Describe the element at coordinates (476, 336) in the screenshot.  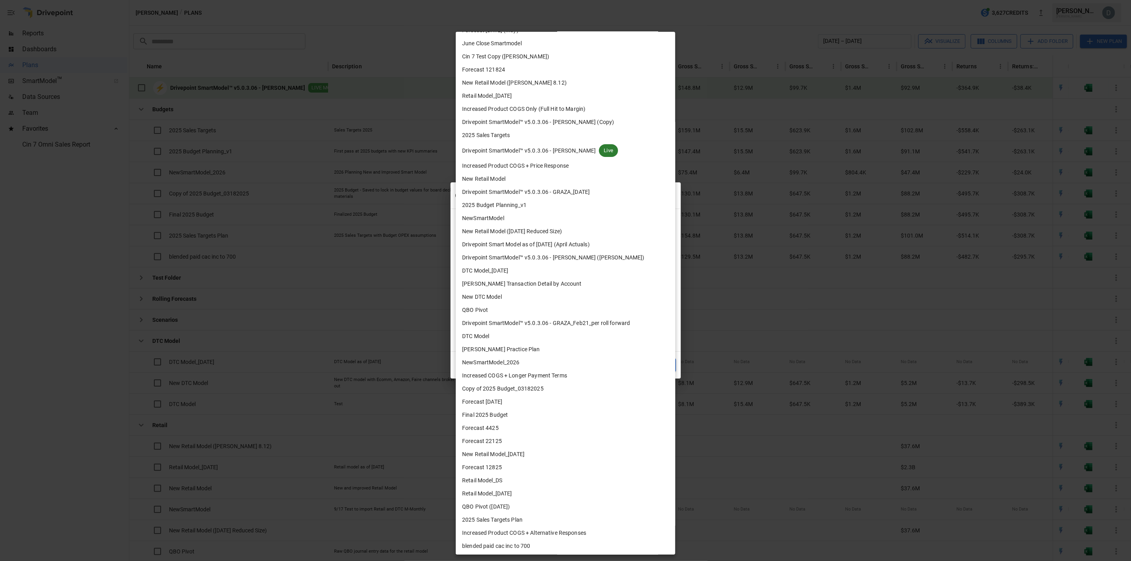
I see `span: DTC Model` at that location.